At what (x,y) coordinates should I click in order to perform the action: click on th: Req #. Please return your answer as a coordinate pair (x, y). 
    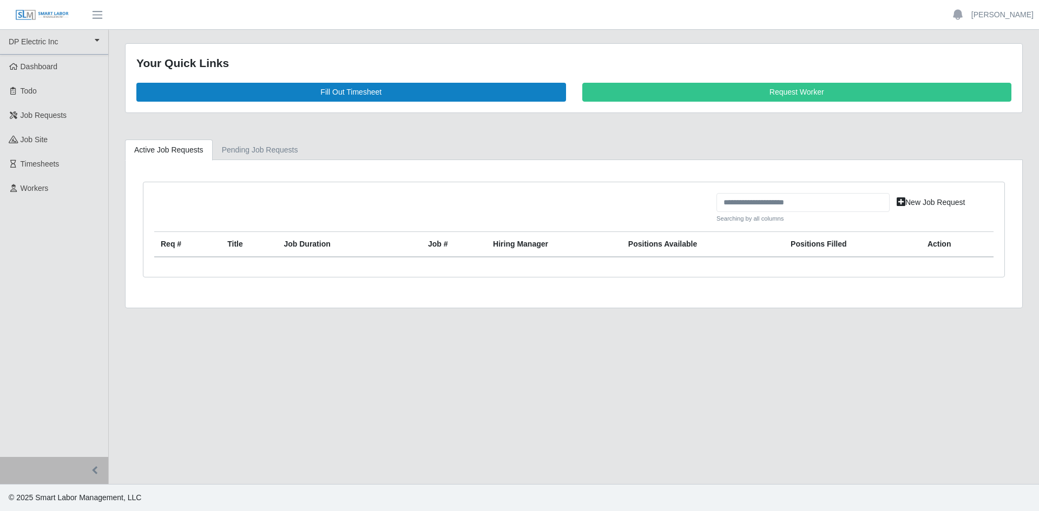
    Looking at the image, I should click on (187, 245).